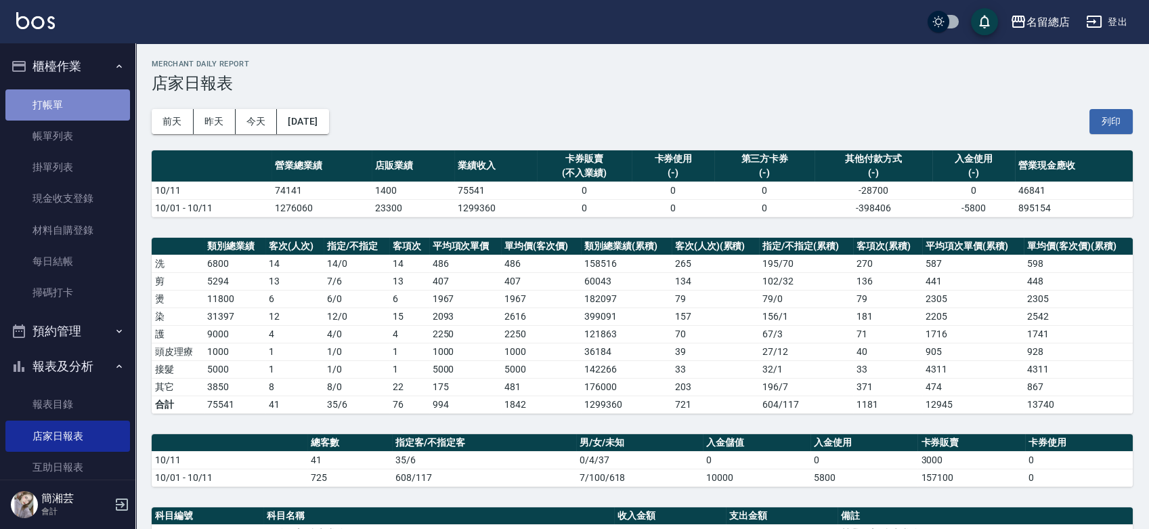  Describe the element at coordinates (715, 299) in the screenshot. I see `td: 79` at that location.